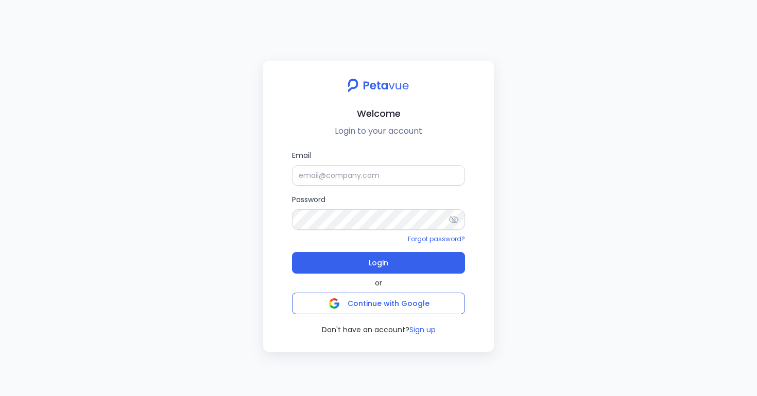 This screenshot has width=757, height=396. What do you see at coordinates (422, 330) in the screenshot?
I see `button: Sign up` at bounding box center [422, 330].